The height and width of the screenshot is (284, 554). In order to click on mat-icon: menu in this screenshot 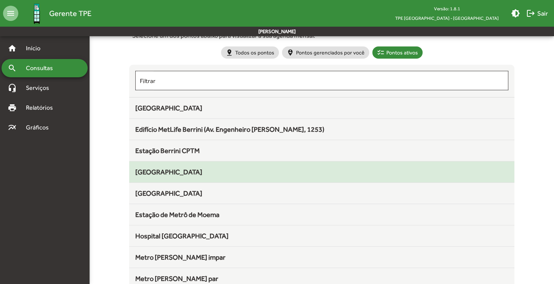, I will do `click(11, 13)`.